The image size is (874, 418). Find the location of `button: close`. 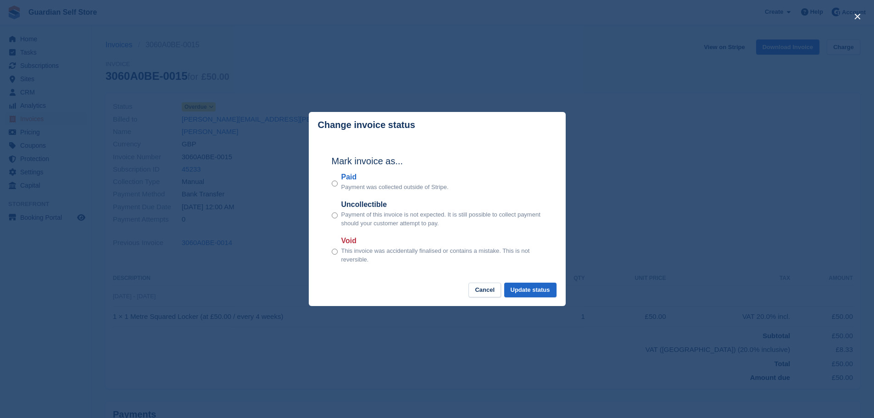

button: close is located at coordinates (858, 17).